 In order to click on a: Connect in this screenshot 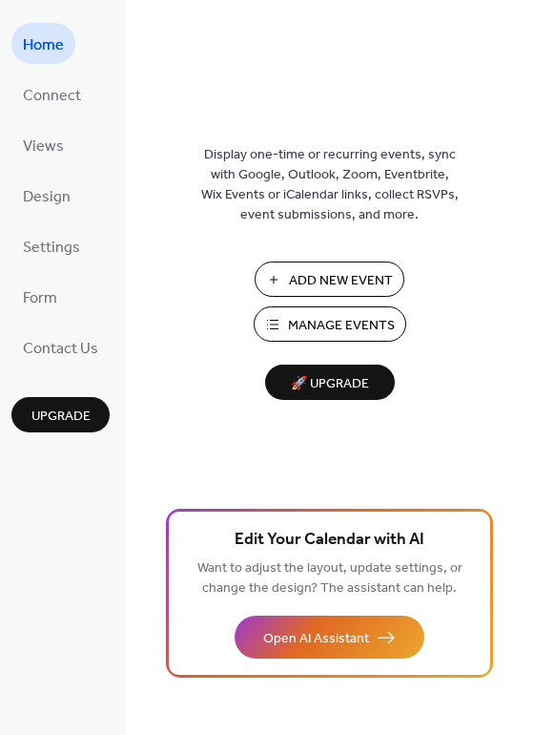, I will do `click(52, 94)`.